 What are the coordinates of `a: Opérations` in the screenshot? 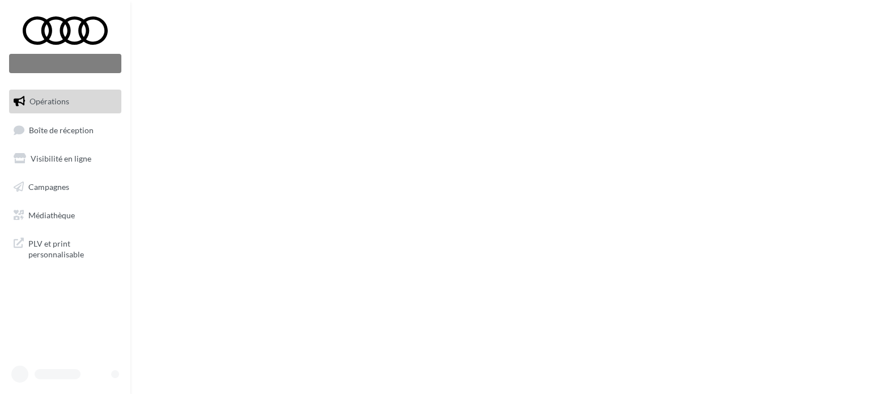 It's located at (65, 101).